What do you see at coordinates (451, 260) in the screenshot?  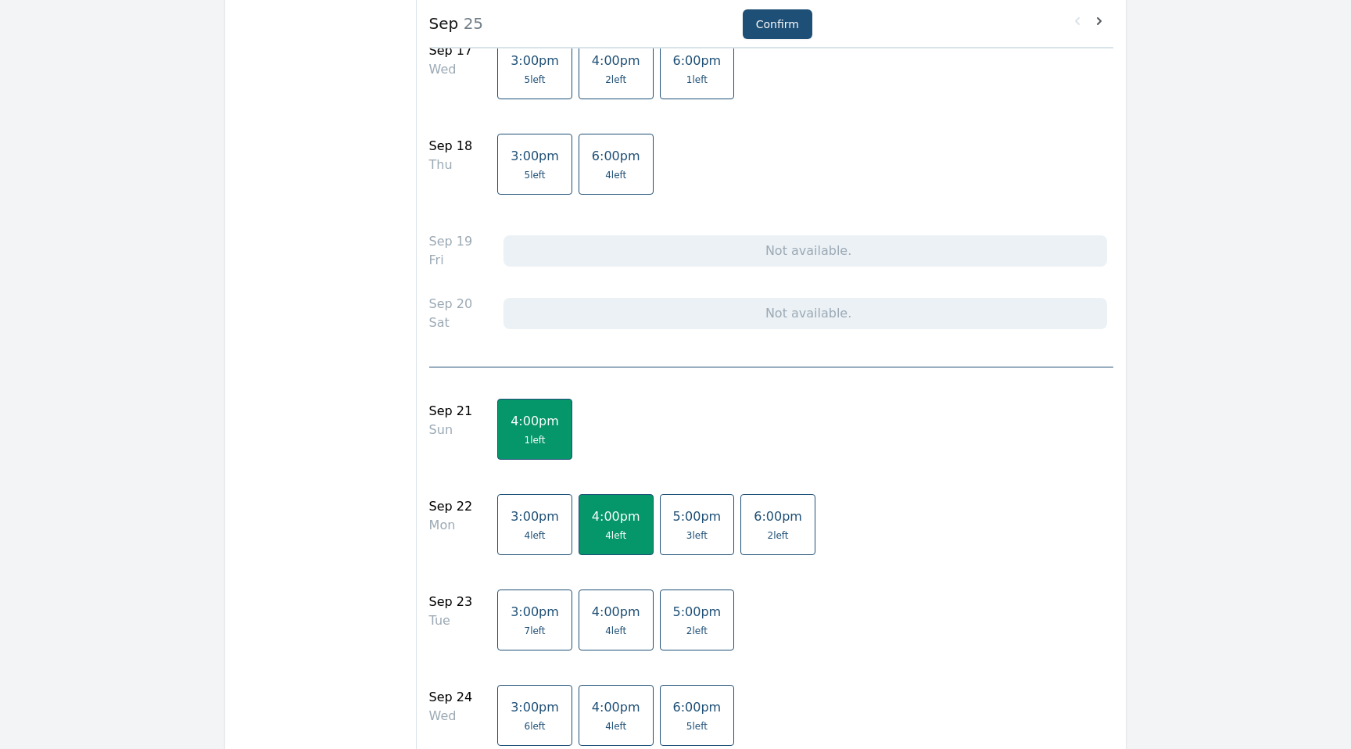 I see `div: Fri` at bounding box center [451, 260].